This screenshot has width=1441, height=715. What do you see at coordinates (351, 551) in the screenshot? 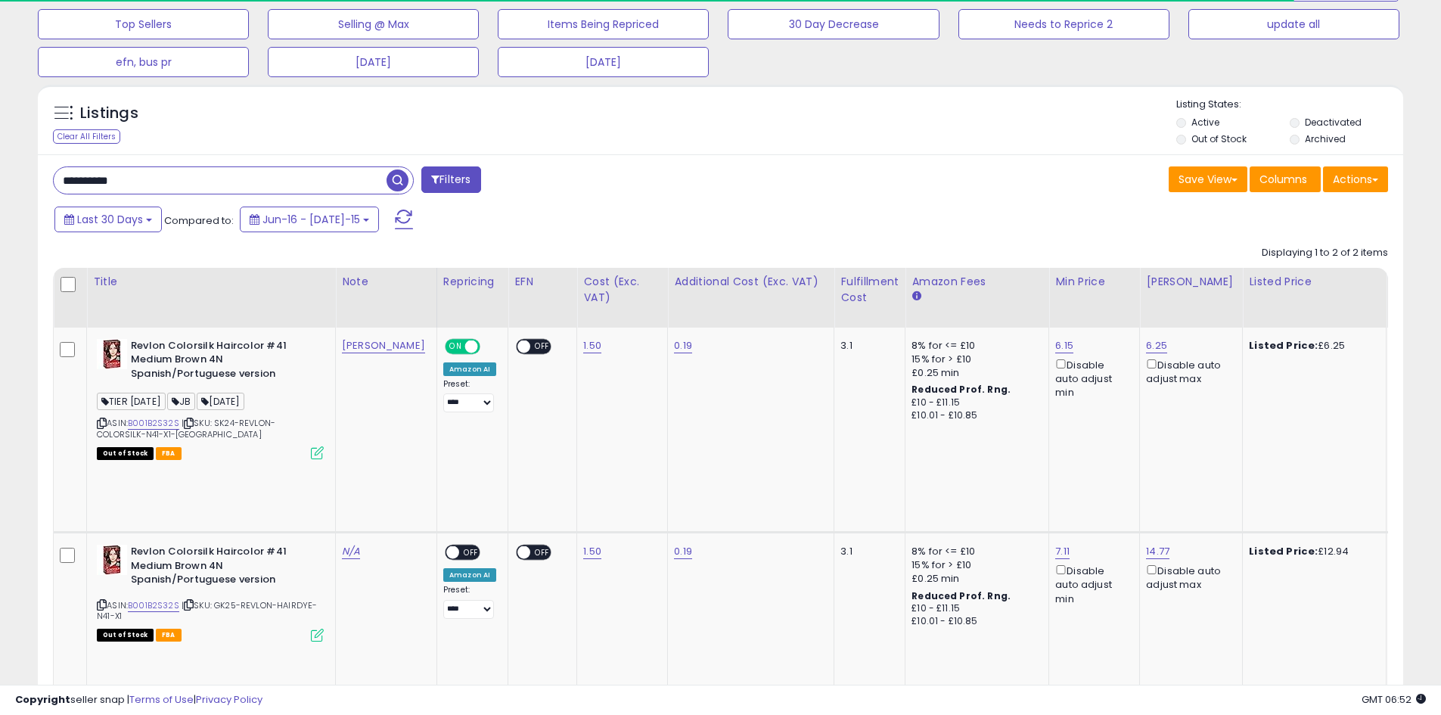
I see `a: N/A` at bounding box center [351, 551].